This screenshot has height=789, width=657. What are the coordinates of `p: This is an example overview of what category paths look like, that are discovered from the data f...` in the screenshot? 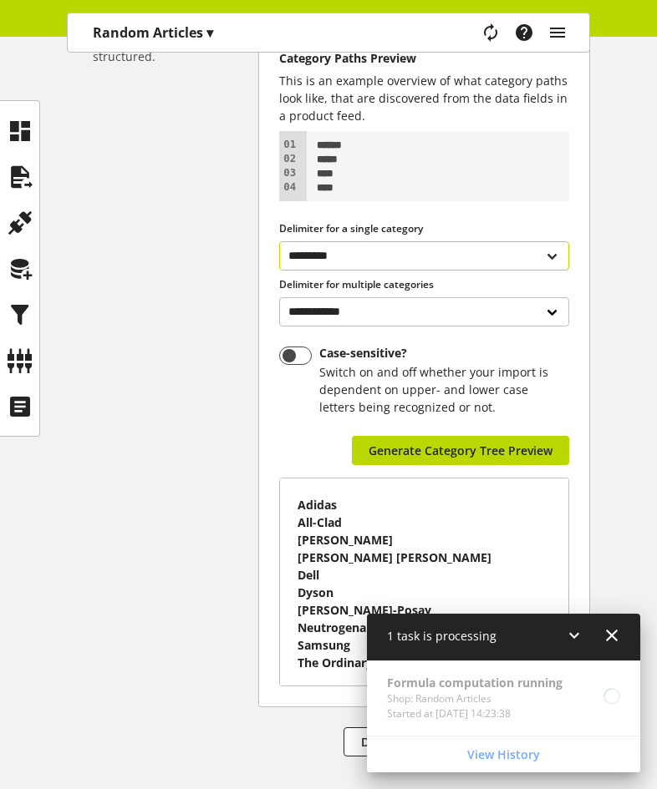 It's located at (424, 98).